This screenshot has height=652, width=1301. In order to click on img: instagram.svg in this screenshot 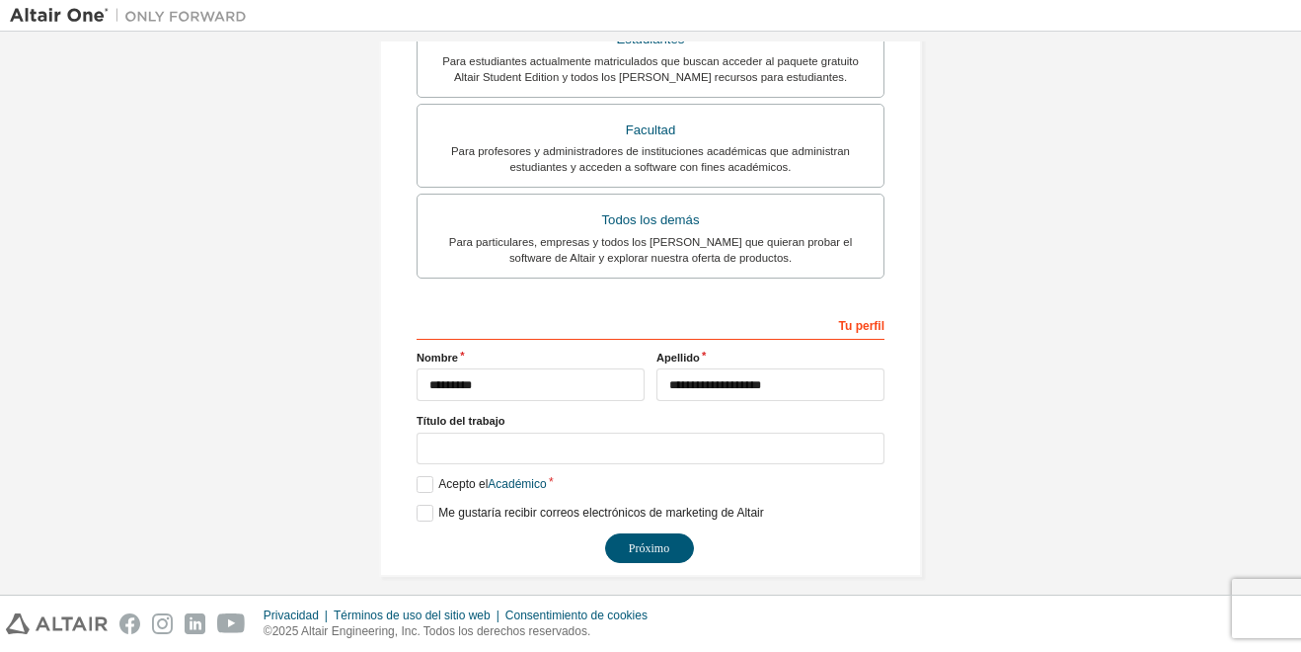, I will do `click(162, 623)`.